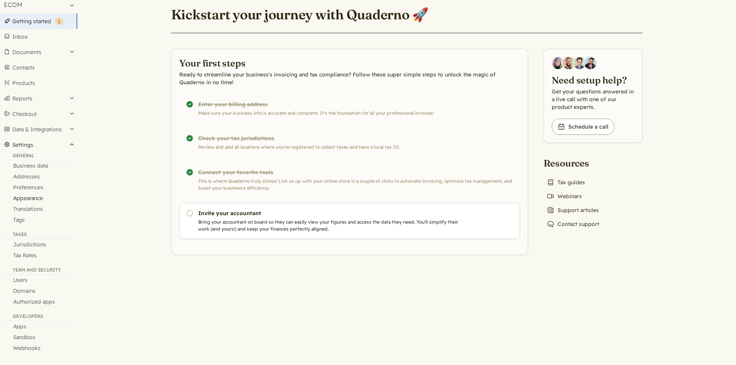 The height and width of the screenshot is (365, 736). Describe the element at coordinates (573, 224) in the screenshot. I see `a: Contact support` at that location.